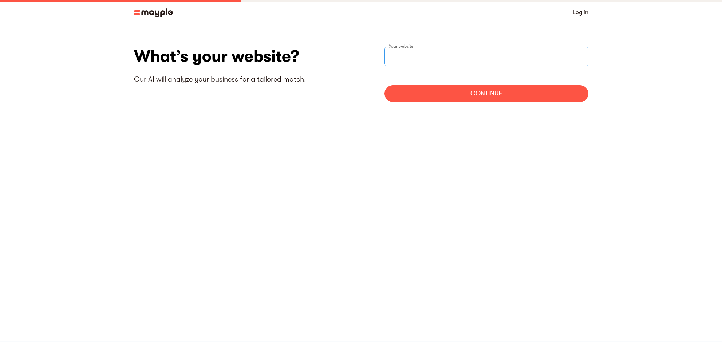 This screenshot has width=722, height=342. Describe the element at coordinates (401, 46) in the screenshot. I see `label: Your website` at that location.